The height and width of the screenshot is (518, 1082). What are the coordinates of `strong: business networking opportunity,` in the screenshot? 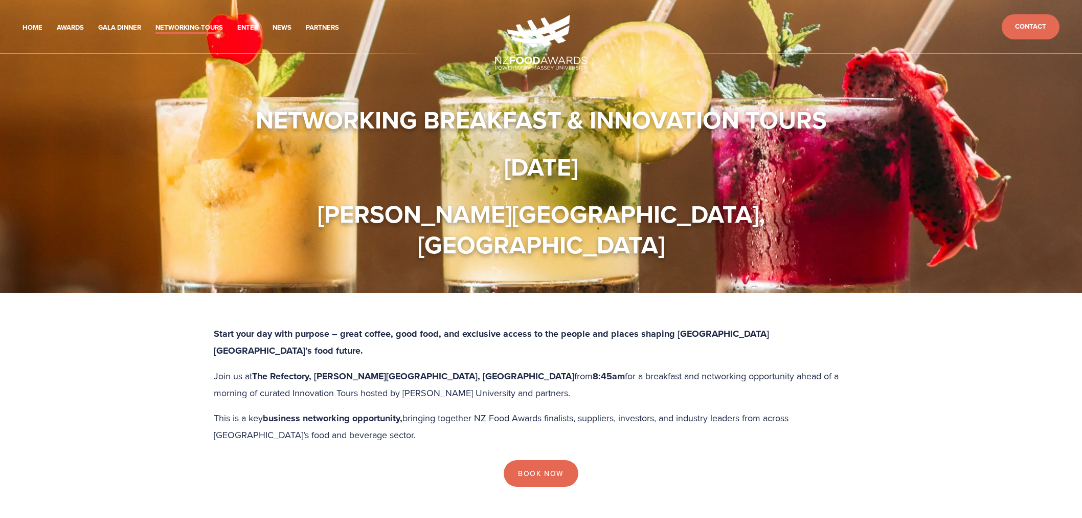 It's located at (333, 418).